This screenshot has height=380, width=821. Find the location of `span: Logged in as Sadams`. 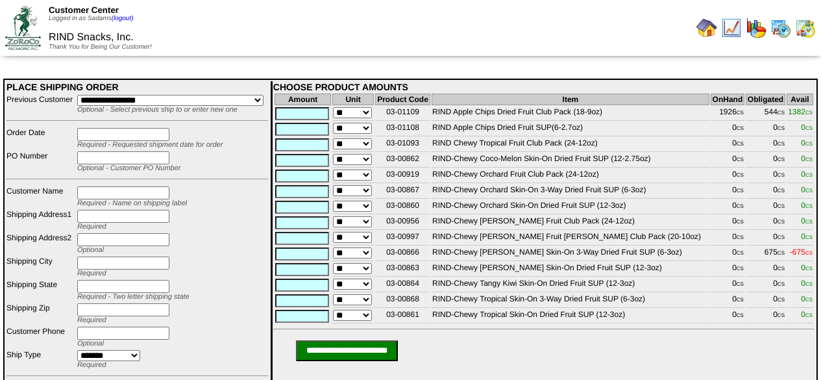

span: Logged in as Sadams is located at coordinates (91, 18).